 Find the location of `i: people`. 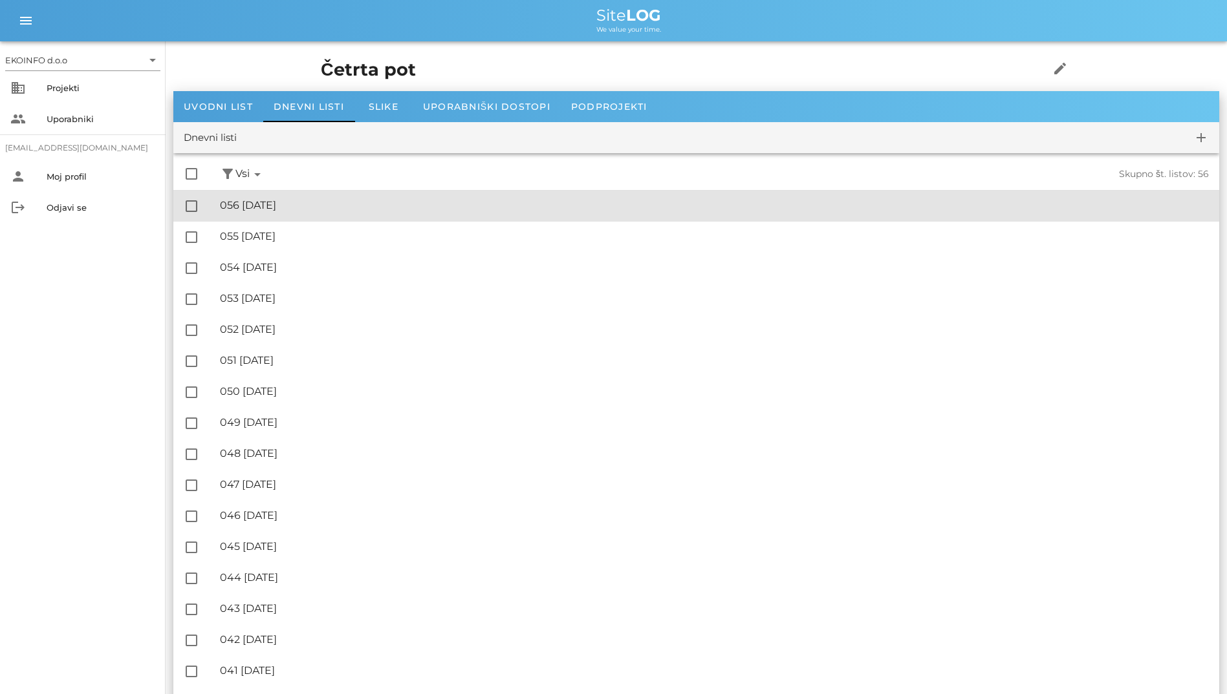

i: people is located at coordinates (18, 119).